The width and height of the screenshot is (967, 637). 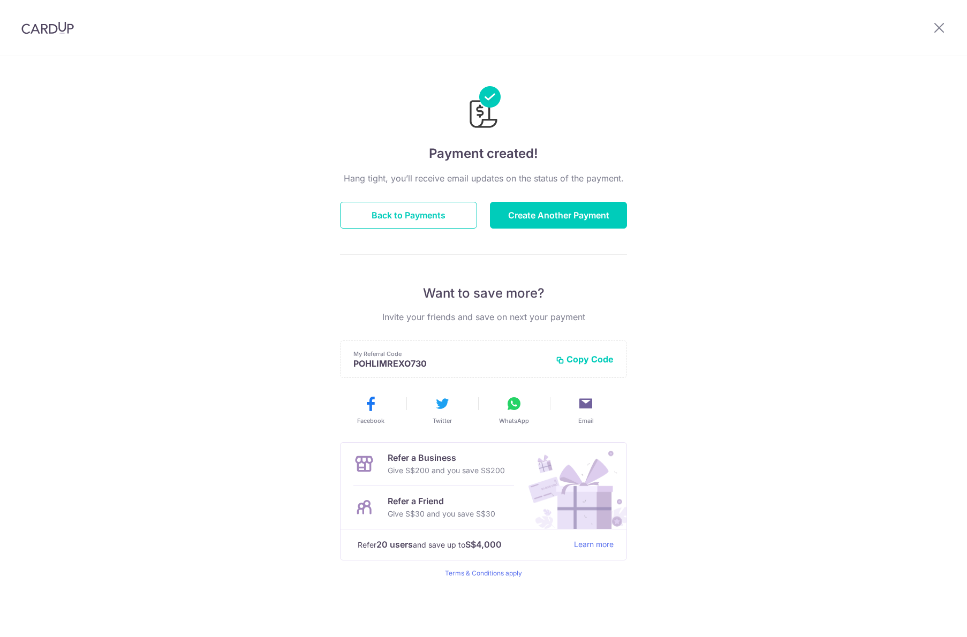 I want to click on a: Learn more, so click(x=594, y=545).